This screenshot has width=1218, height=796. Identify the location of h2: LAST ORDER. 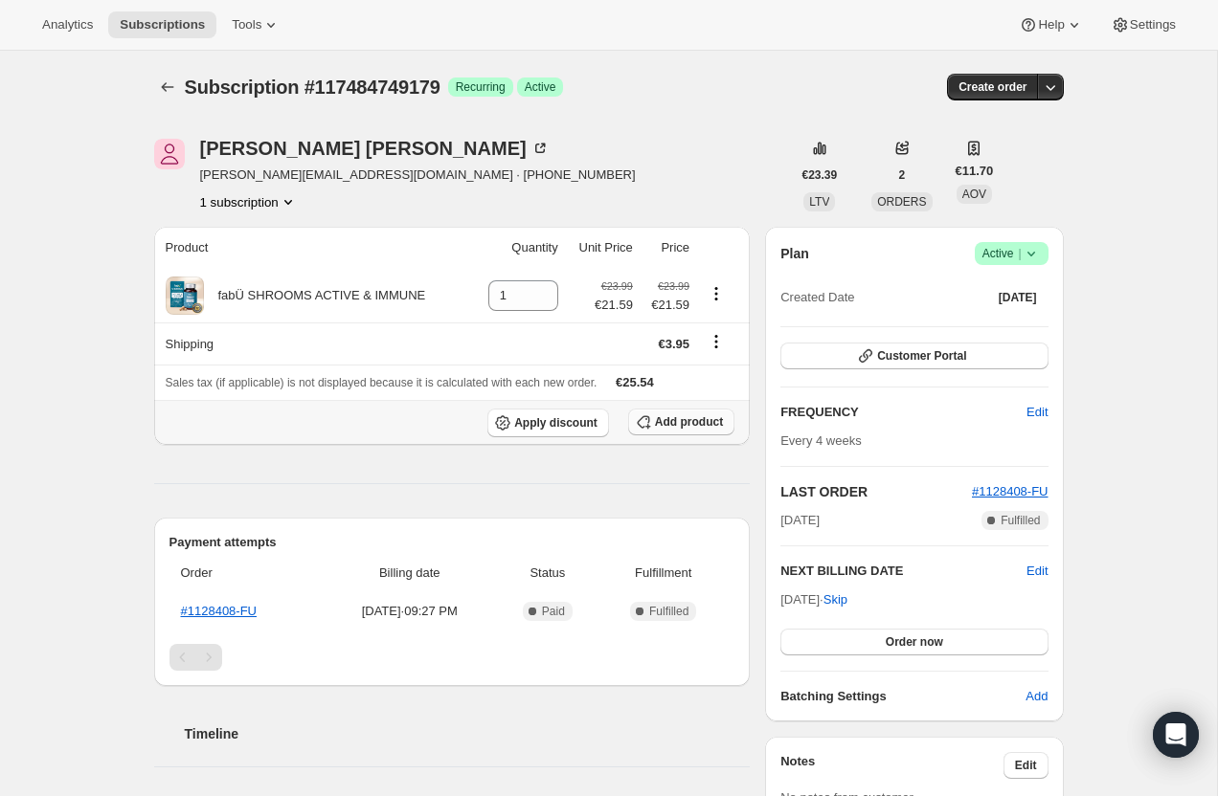
(876, 492).